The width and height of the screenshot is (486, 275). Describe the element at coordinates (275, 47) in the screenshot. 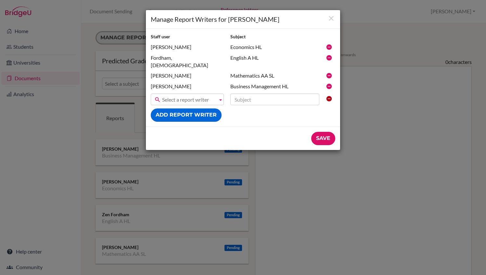

I see `div: Economics HL` at that location.